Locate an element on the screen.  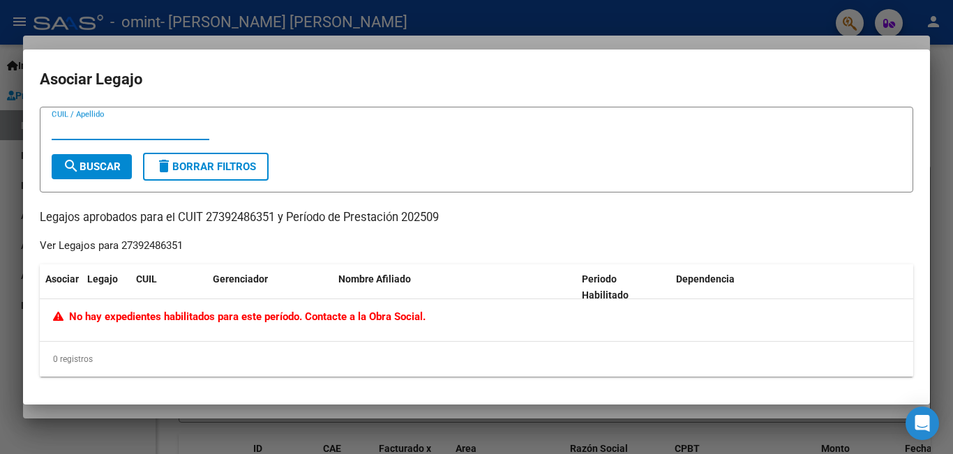
mat-icon: search is located at coordinates (71, 166).